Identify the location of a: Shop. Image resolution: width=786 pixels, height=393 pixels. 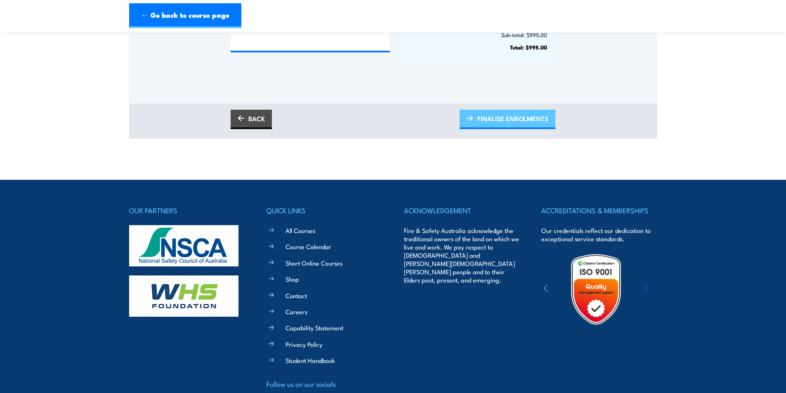
(292, 279).